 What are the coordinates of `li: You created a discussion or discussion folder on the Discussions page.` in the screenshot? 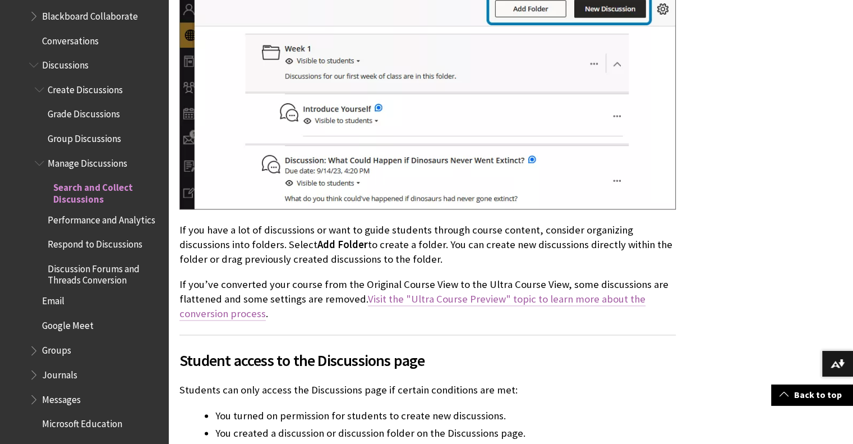 It's located at (446, 433).